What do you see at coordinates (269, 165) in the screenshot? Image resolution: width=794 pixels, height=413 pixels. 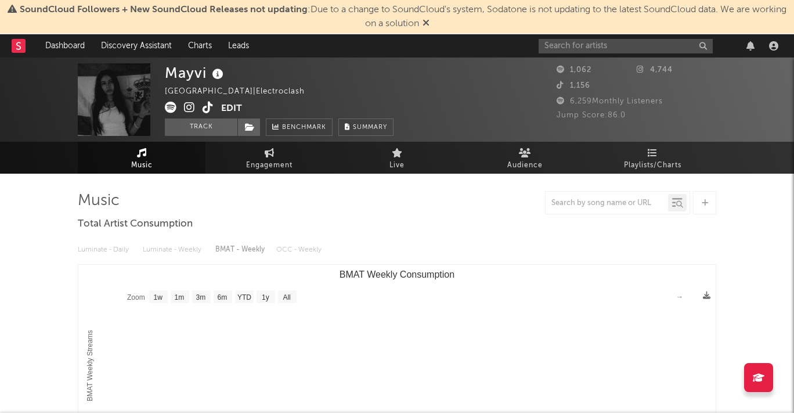 I see `span: Engagement` at bounding box center [269, 165].